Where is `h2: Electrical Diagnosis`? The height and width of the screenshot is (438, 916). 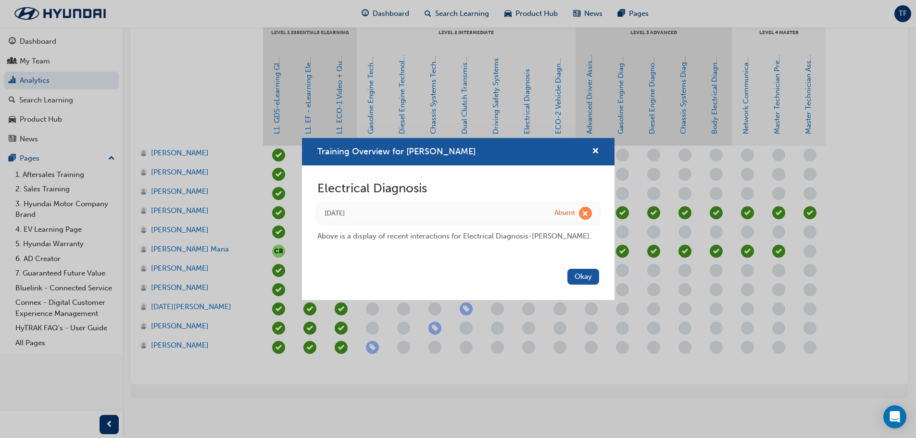 h2: Electrical Diagnosis is located at coordinates (458, 189).